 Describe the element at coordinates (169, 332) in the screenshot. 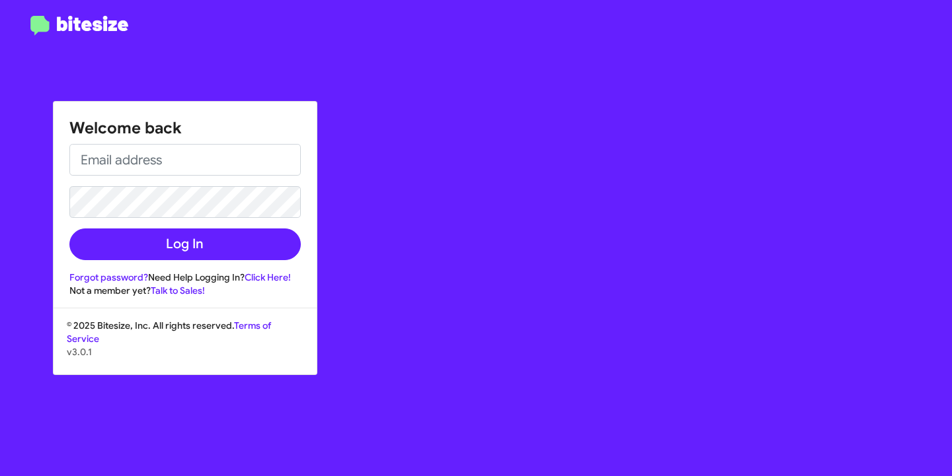

I see `a: Terms of Service` at that location.